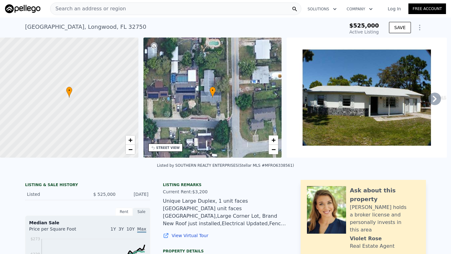 This screenshot has width=451, height=254. I want to click on div: Property details, so click(226, 252).